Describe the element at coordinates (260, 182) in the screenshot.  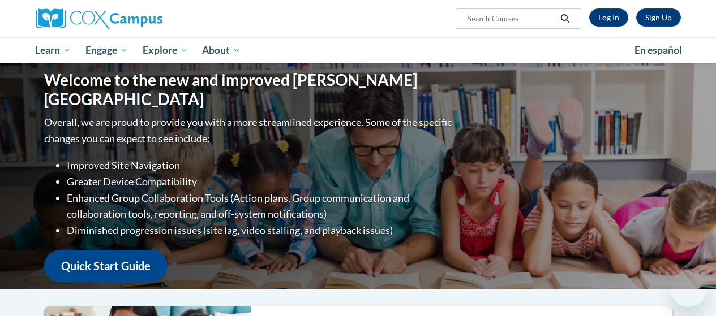
I see `li: Greater Device Compatibility` at that location.